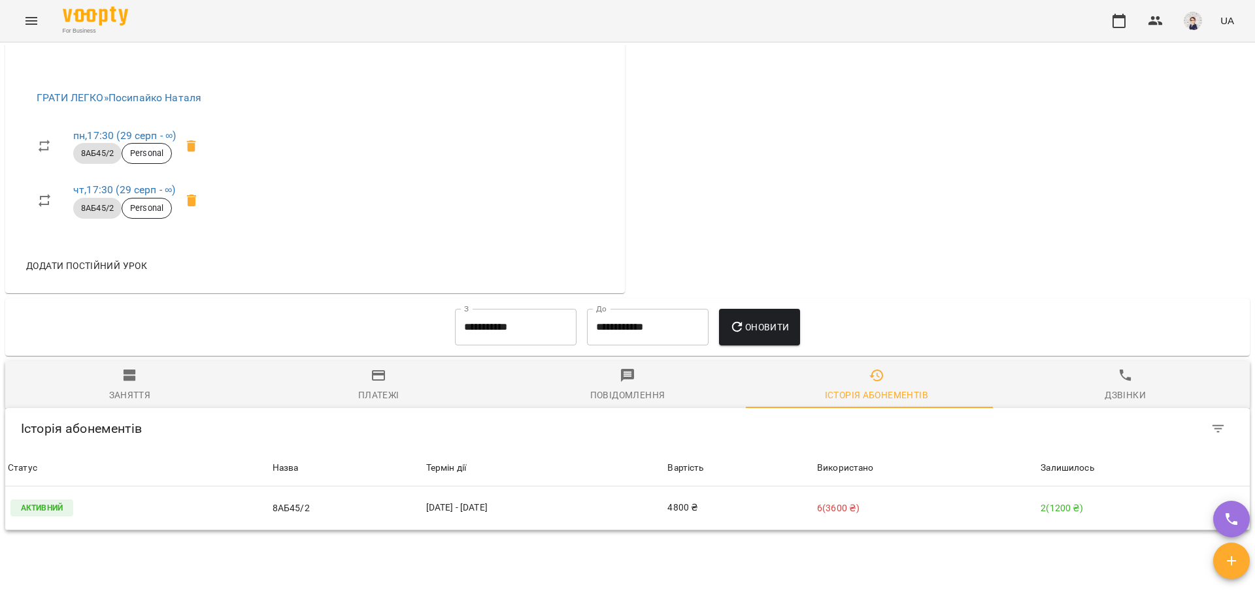  I want to click on div: Заняття, so click(130, 395).